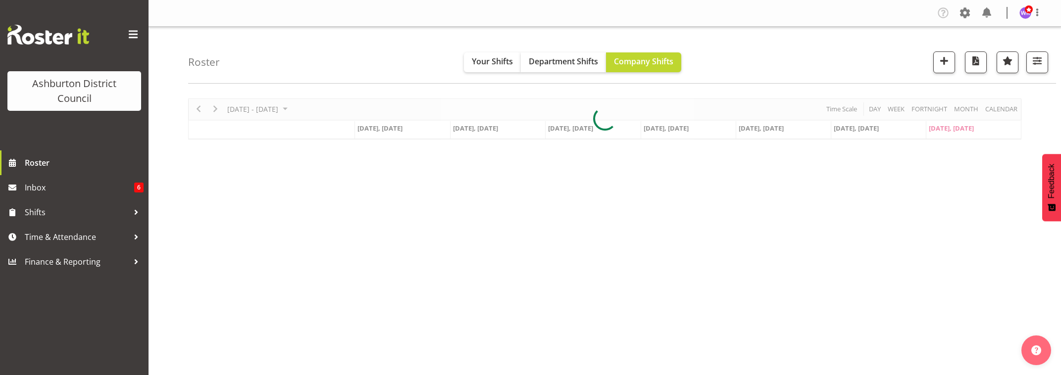 The width and height of the screenshot is (1061, 375). I want to click on button: Department Shifts, so click(564, 62).